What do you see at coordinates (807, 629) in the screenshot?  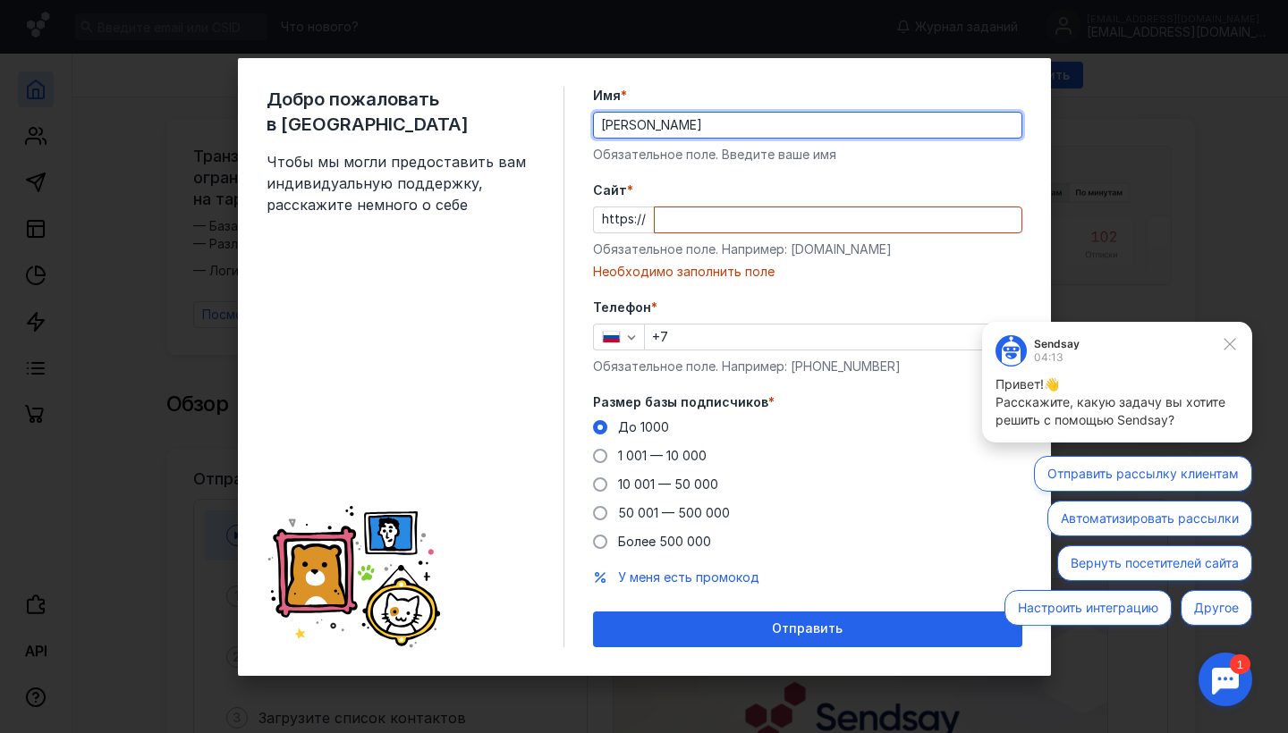 I see `button: Отправить` at bounding box center [807, 629].